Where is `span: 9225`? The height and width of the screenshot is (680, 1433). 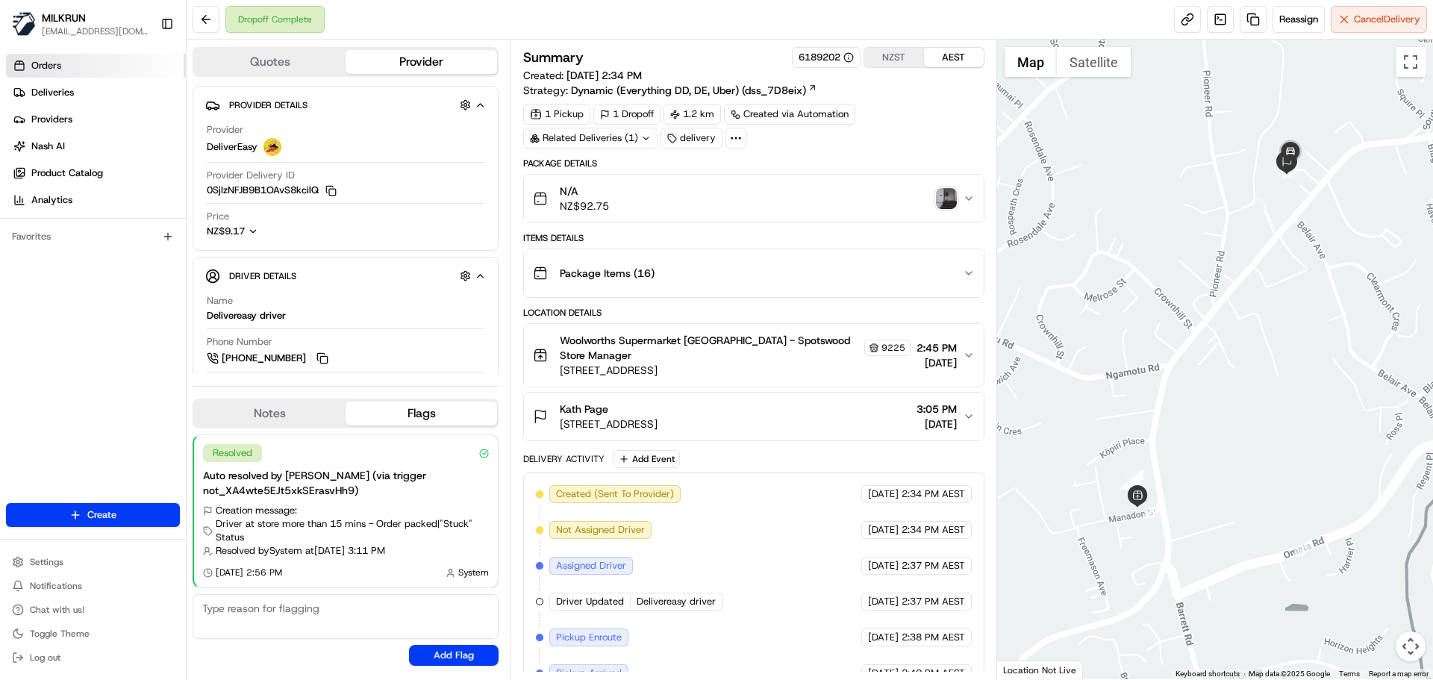 span: 9225 is located at coordinates (894, 348).